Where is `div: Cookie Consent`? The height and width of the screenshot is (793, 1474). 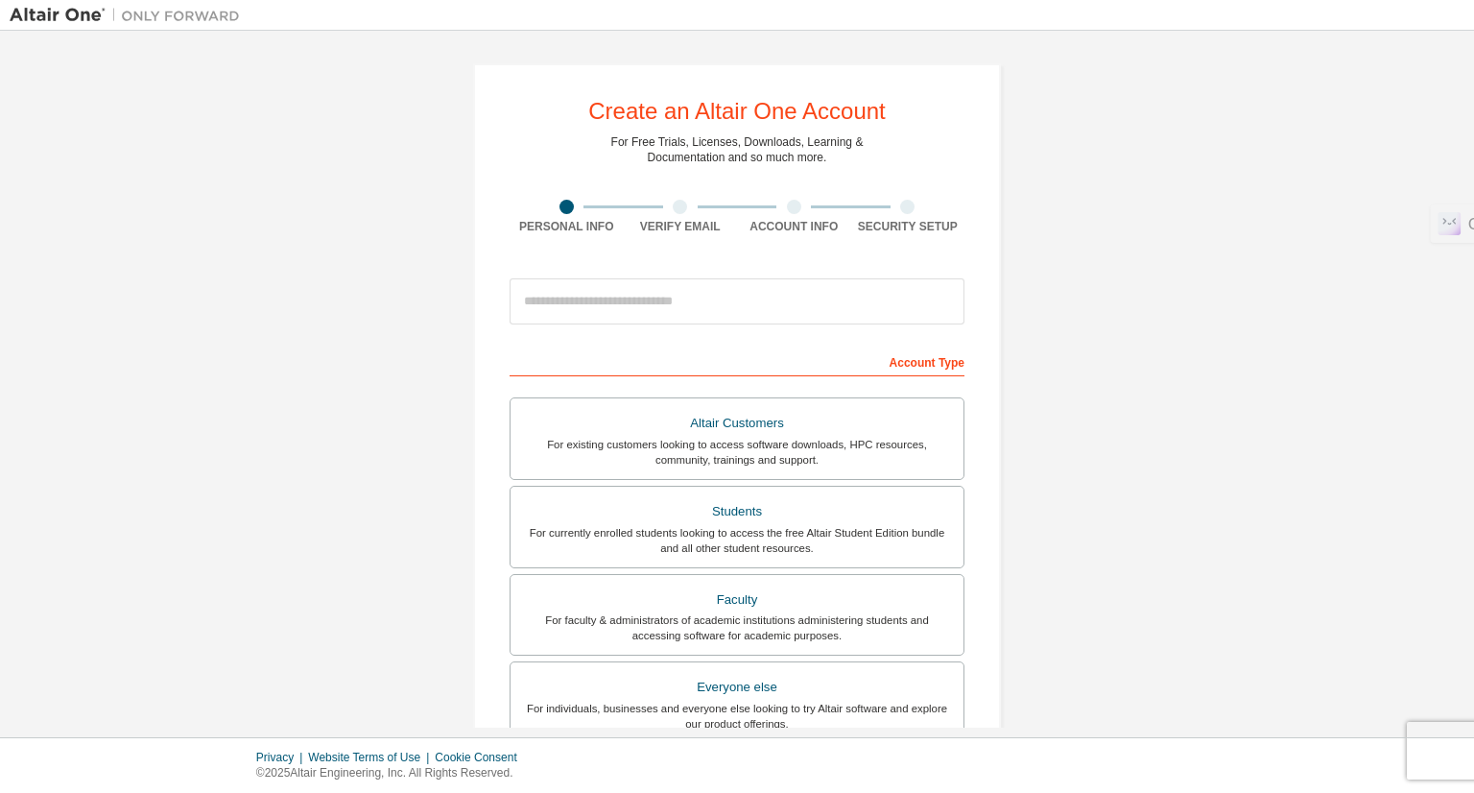 div: Cookie Consent is located at coordinates (481, 757).